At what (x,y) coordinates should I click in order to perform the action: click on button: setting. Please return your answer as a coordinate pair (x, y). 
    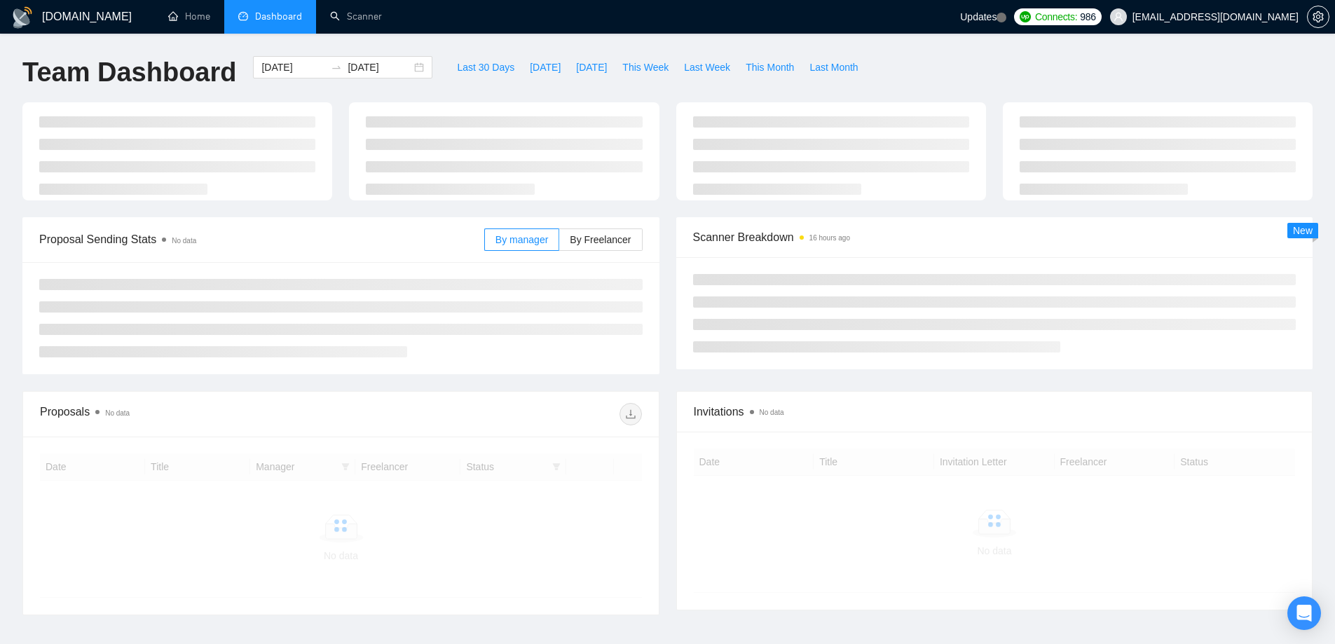
    Looking at the image, I should click on (1318, 17).